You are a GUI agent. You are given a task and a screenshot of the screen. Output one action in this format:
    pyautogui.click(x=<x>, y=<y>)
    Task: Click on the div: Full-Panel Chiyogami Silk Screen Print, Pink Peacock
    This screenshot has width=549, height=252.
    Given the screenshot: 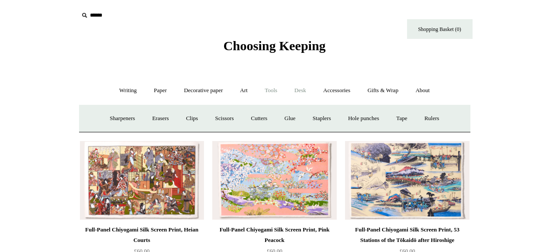 What is the action you would take?
    pyautogui.click(x=274, y=235)
    